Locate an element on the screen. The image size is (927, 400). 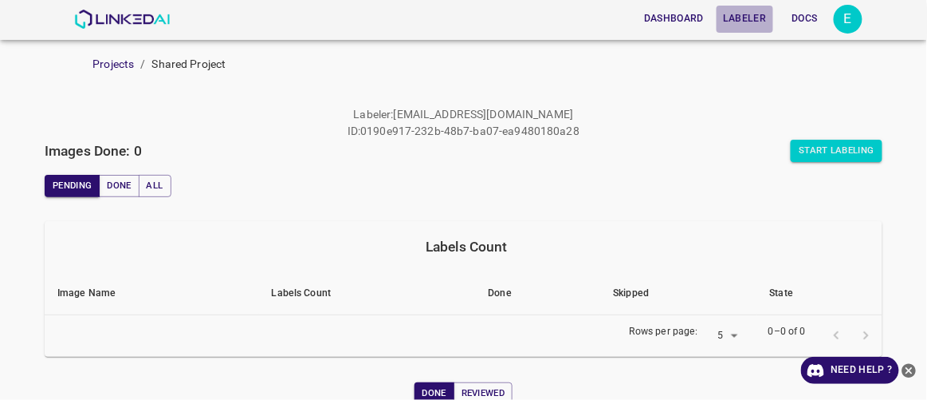
button: Open settings is located at coordinates (849, 19).